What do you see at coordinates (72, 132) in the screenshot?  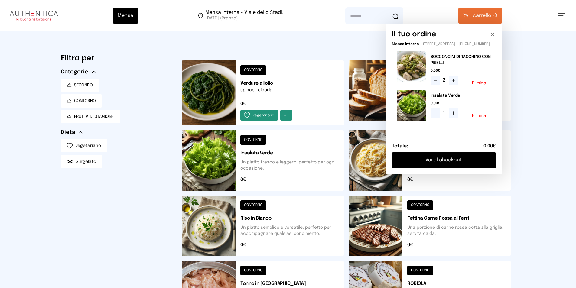 I see `button: Dieta` at bounding box center [72, 132].